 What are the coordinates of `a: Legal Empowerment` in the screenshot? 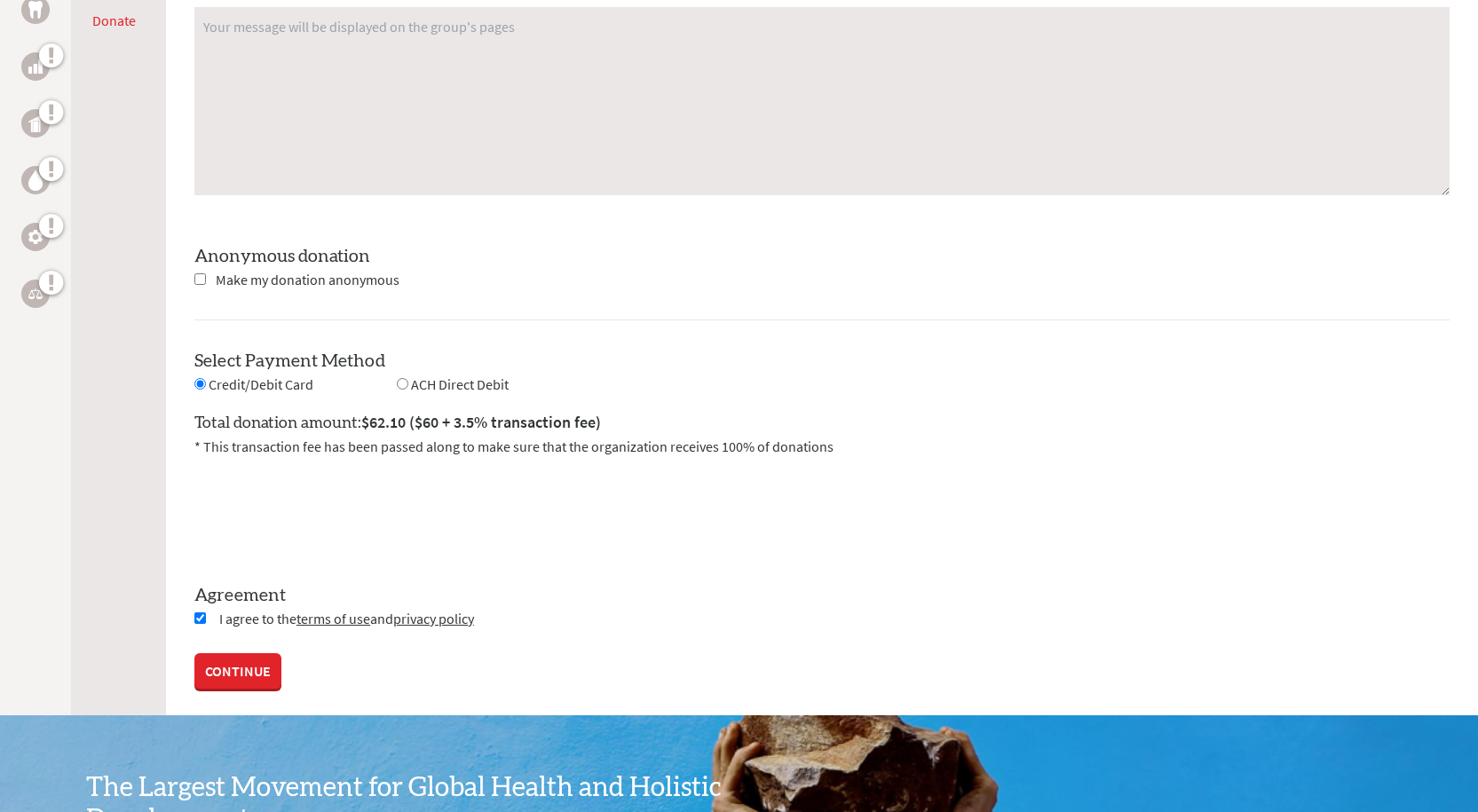 It's located at (35, 294).